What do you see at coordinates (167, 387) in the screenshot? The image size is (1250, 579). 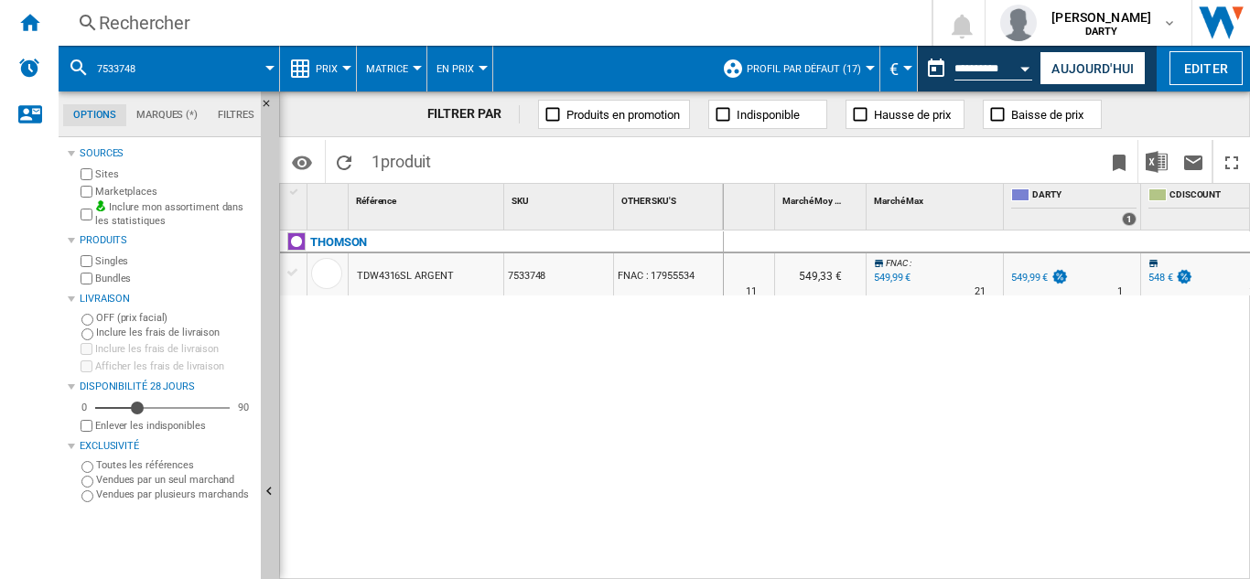 I see `div: Disponibilité 28 Jours` at bounding box center [167, 387].